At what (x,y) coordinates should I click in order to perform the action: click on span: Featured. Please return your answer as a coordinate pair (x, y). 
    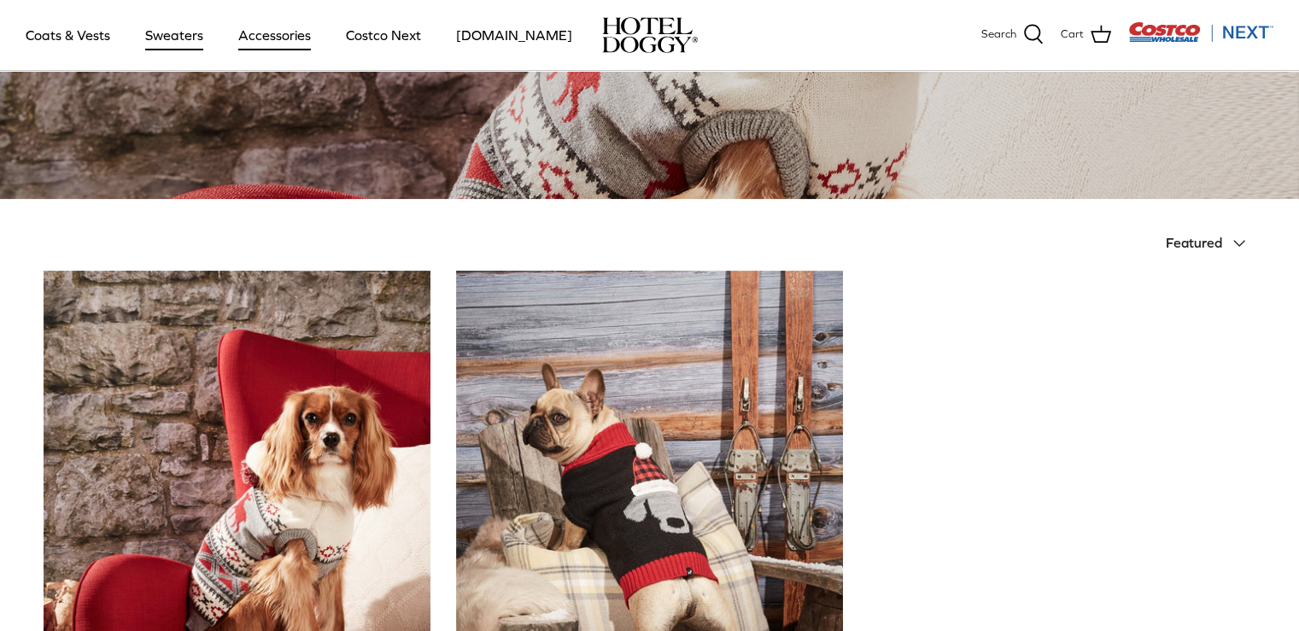
    Looking at the image, I should click on (1194, 243).